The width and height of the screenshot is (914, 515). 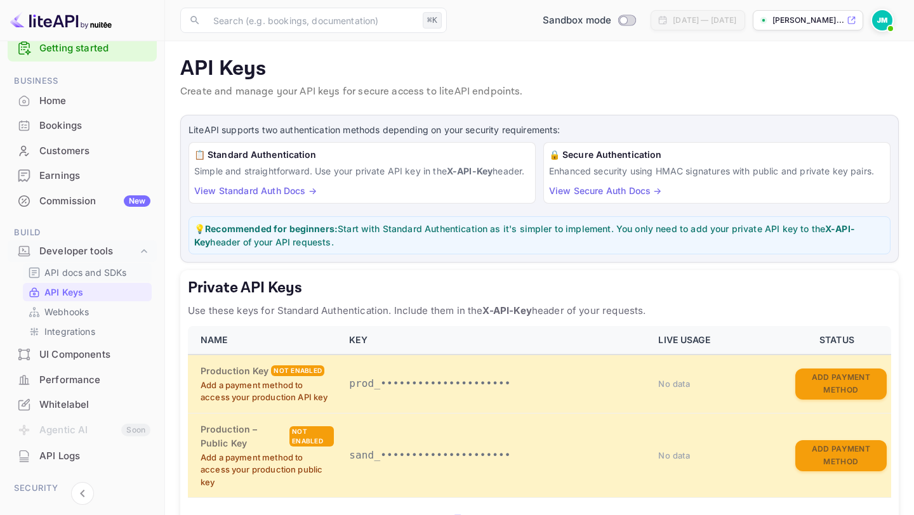 What do you see at coordinates (82, 354) in the screenshot?
I see `a: UI Components` at bounding box center [82, 354].